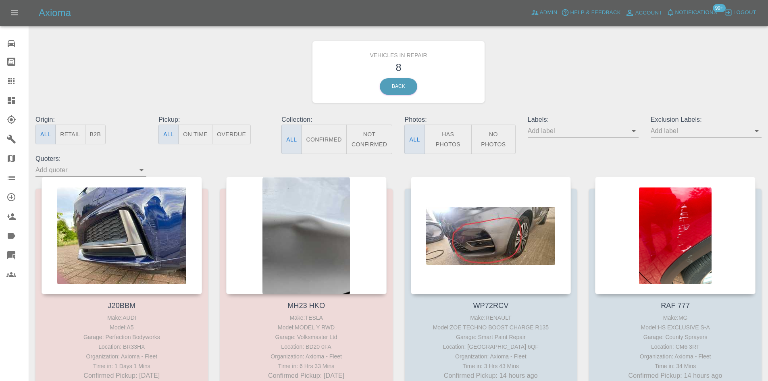 This screenshot has width=768, height=381. What do you see at coordinates (399, 53) in the screenshot?
I see `h6: Vehicles in Repair` at bounding box center [399, 53].